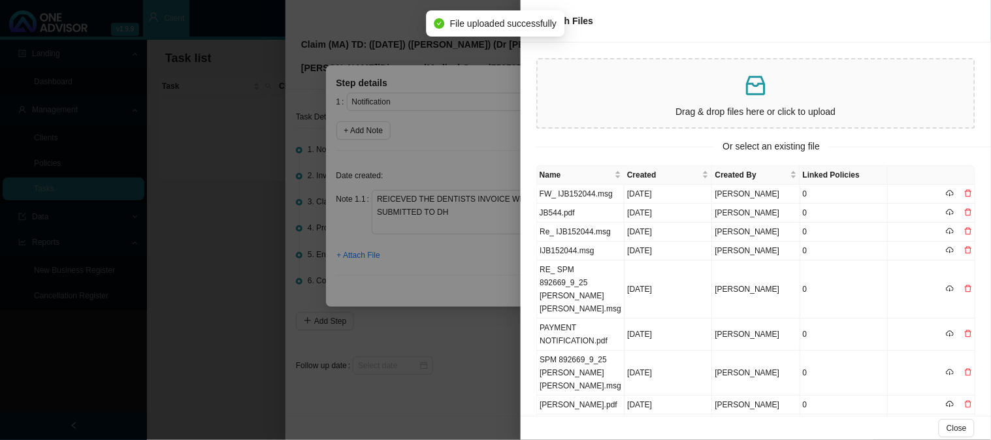  What do you see at coordinates (663, 175) in the screenshot?
I see `span: Created` at bounding box center [663, 175].